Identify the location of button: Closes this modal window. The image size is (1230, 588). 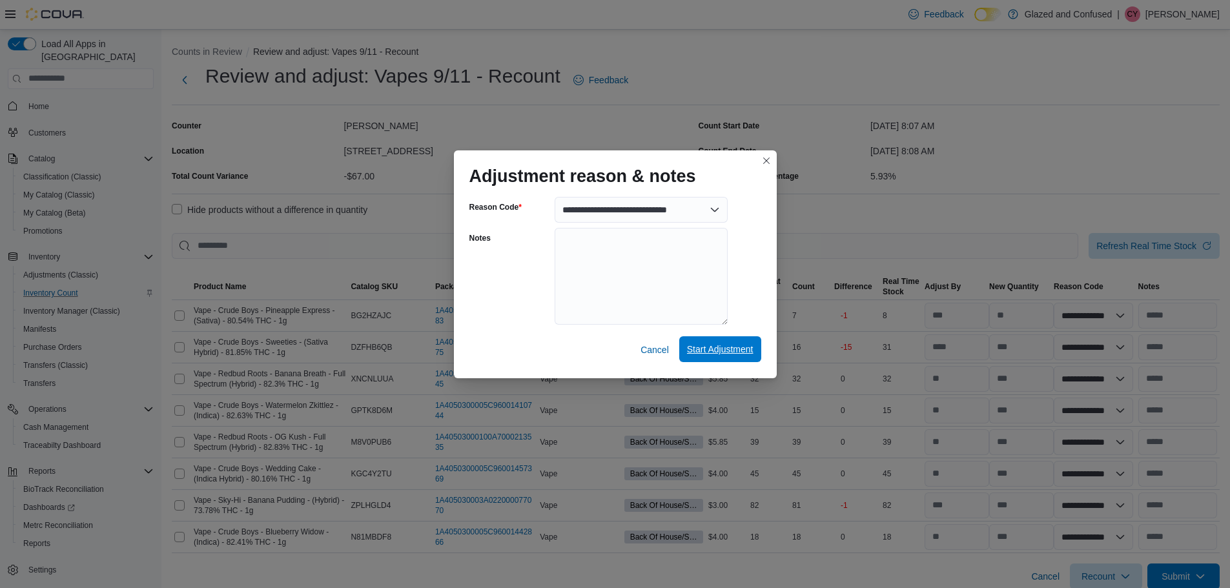
(767, 161).